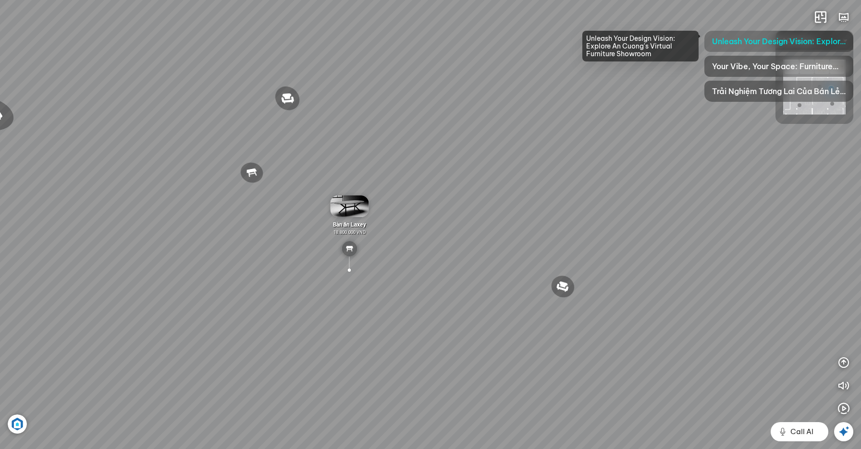 This screenshot has height=449, width=861. I want to click on img: B_n__n_Laxey_MJ44WFGC27CD.gif, so click(349, 206).